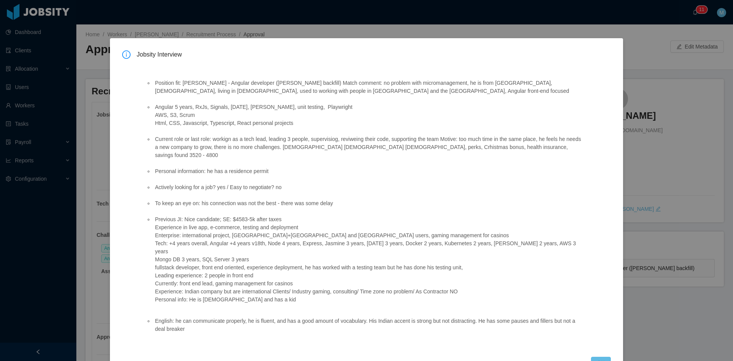 This screenshot has height=361, width=733. What do you see at coordinates (367, 259) in the screenshot?
I see `li: Previous JI: Nice candidate; SE: $4583-5k after taxes Experience in live app, e-commerce, testing...` at bounding box center [367, 259].